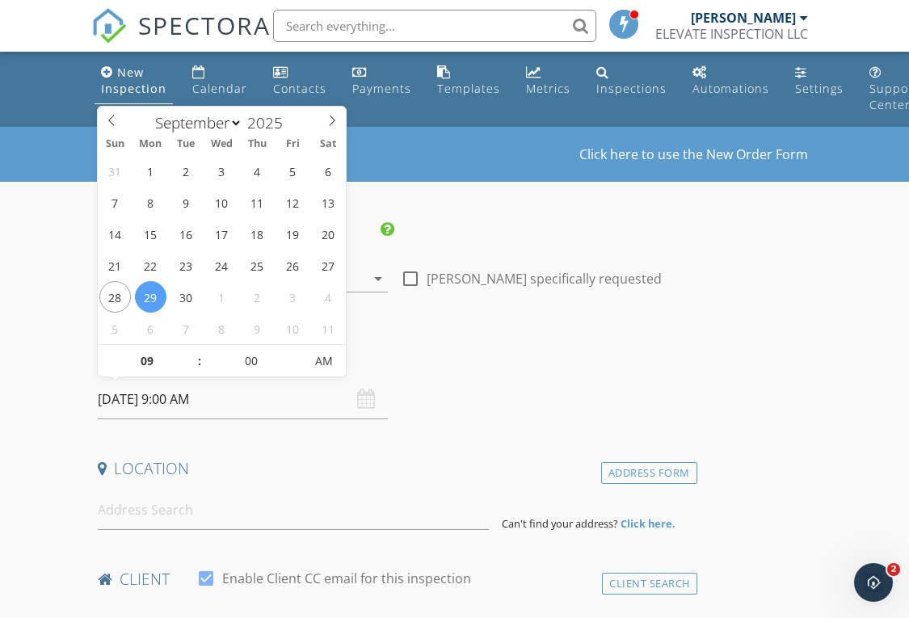  I want to click on span: September 30, 2025, so click(186, 296).